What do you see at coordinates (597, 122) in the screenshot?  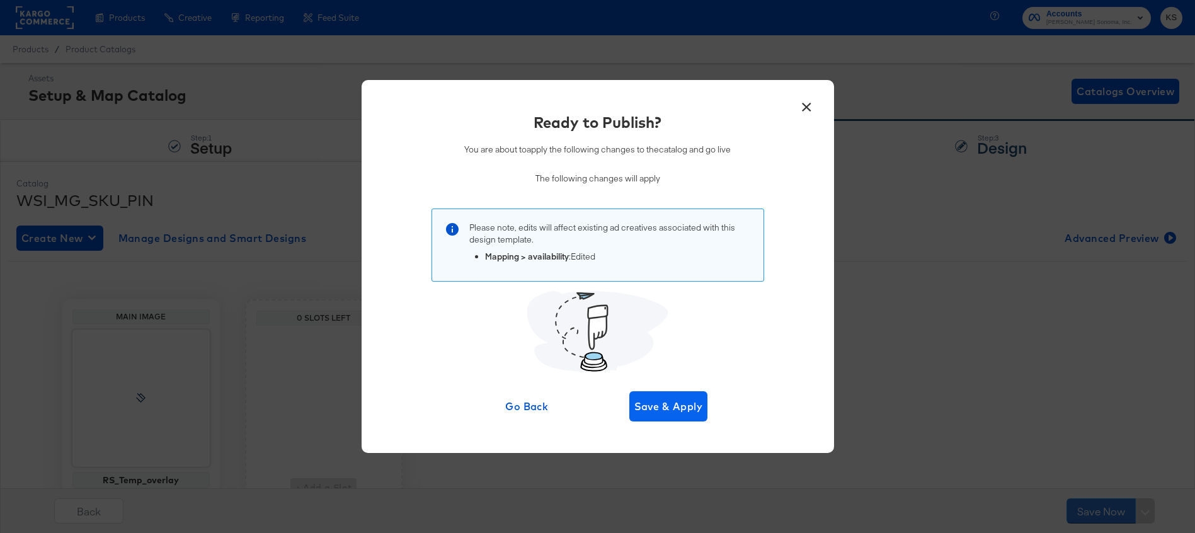 I see `div: Ready to Publish?` at bounding box center [597, 122].